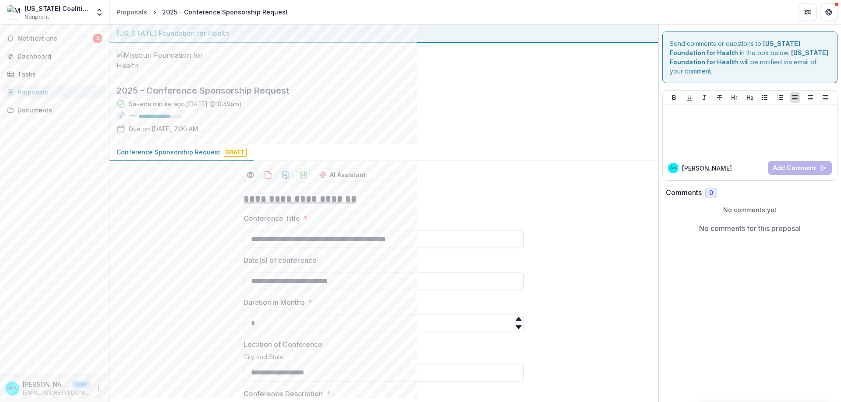 The height and width of the screenshot is (402, 841). What do you see at coordinates (683, 193) in the screenshot?
I see `h2: Comments` at bounding box center [683, 193].